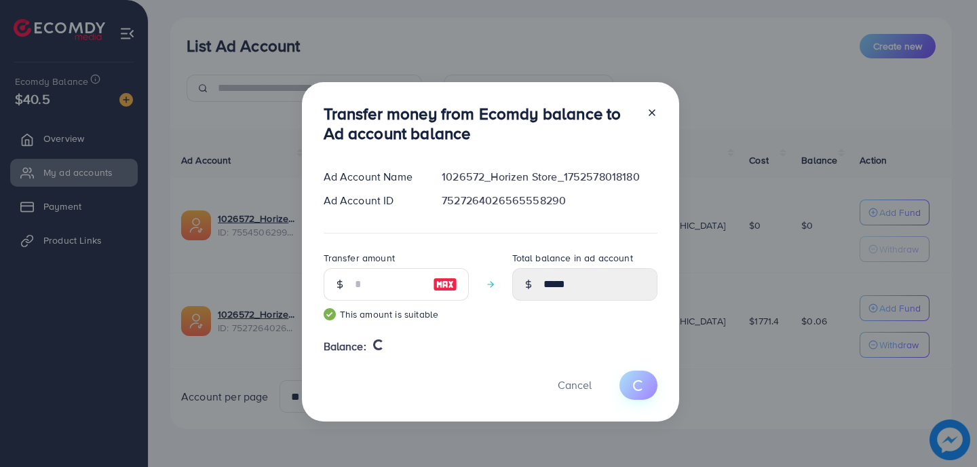  What do you see at coordinates (573, 258) in the screenshot?
I see `label: Total balance in ad account` at bounding box center [573, 258].